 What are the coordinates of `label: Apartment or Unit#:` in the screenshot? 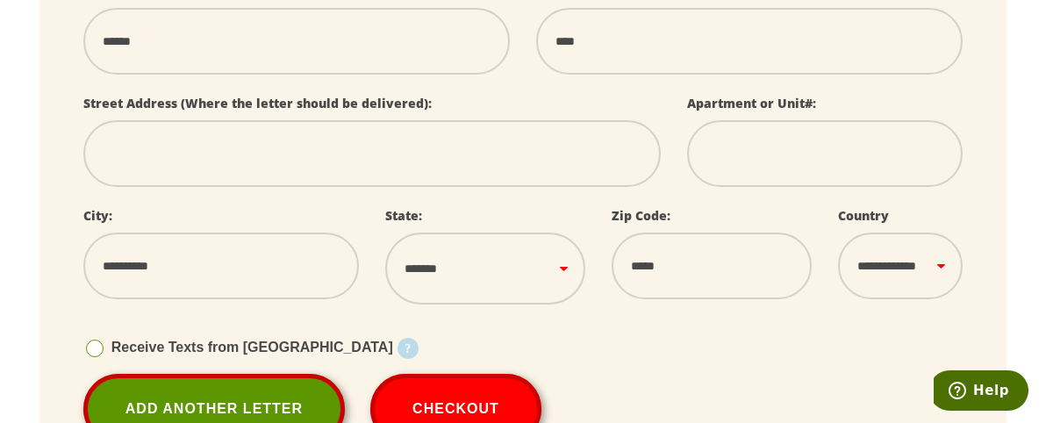 It's located at (751, 103).